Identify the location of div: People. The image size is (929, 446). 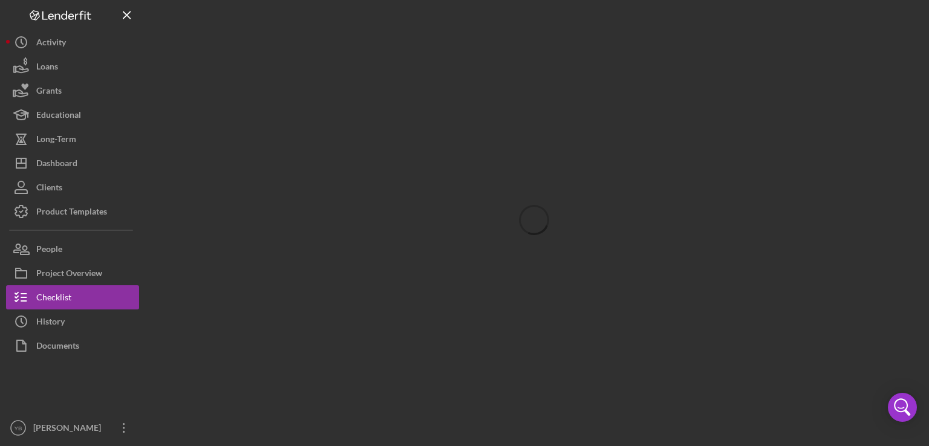
(49, 250).